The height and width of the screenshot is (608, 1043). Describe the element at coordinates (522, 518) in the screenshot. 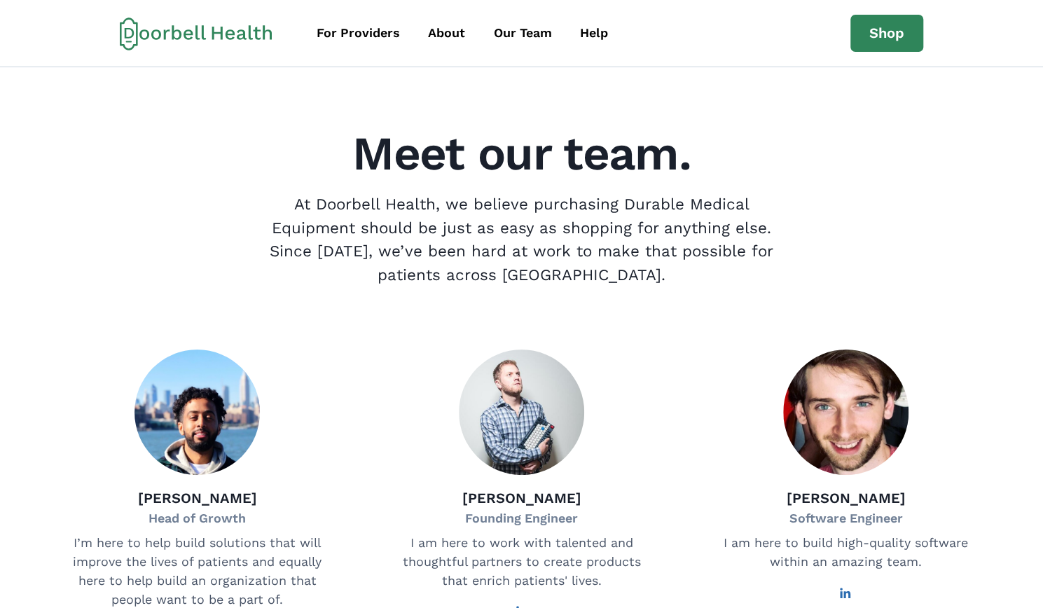

I see `p: Founding Engineer` at that location.